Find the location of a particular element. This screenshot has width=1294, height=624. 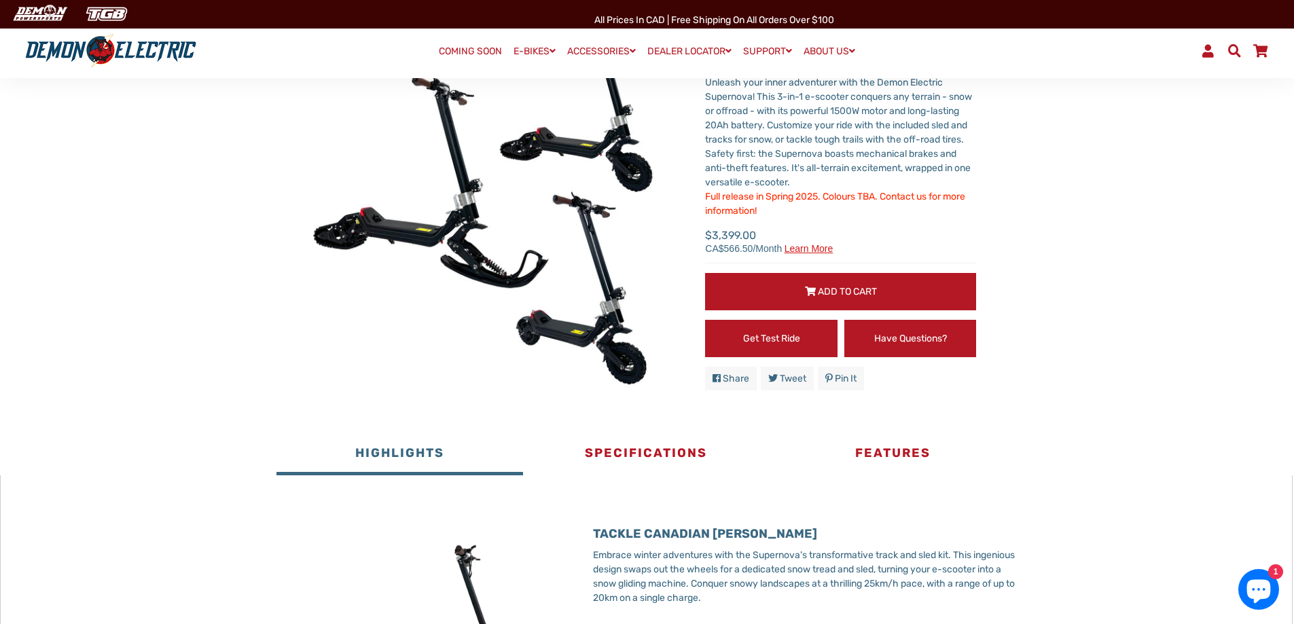

span: Add to Cart is located at coordinates (847, 291).